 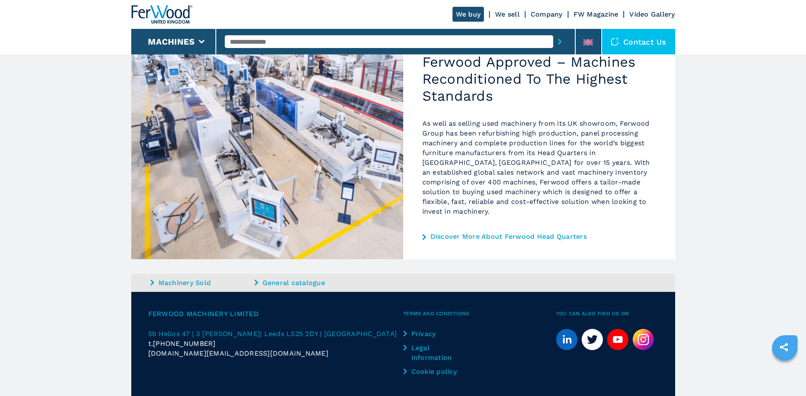 What do you see at coordinates (592, 340) in the screenshot?
I see `a: twitter` at bounding box center [592, 340].